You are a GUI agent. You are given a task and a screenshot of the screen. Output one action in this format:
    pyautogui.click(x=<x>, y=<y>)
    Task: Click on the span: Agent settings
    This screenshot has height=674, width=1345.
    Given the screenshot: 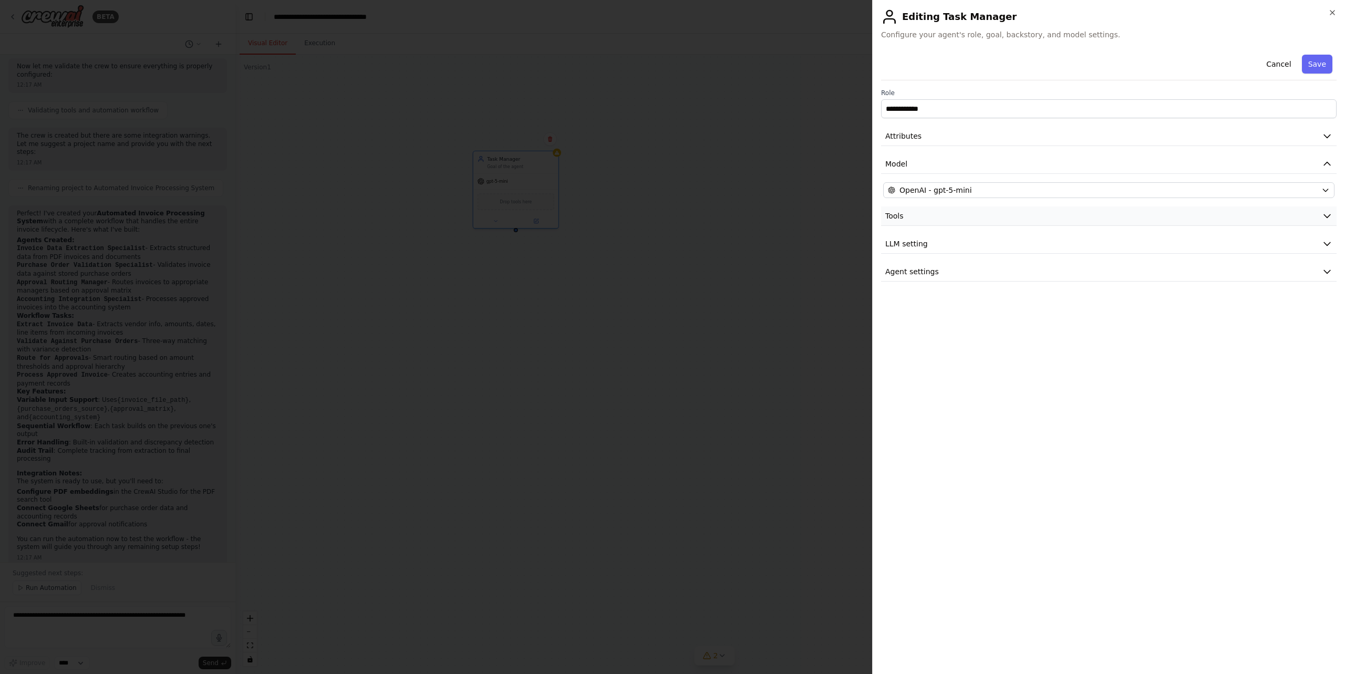 What is the action you would take?
    pyautogui.click(x=912, y=272)
    